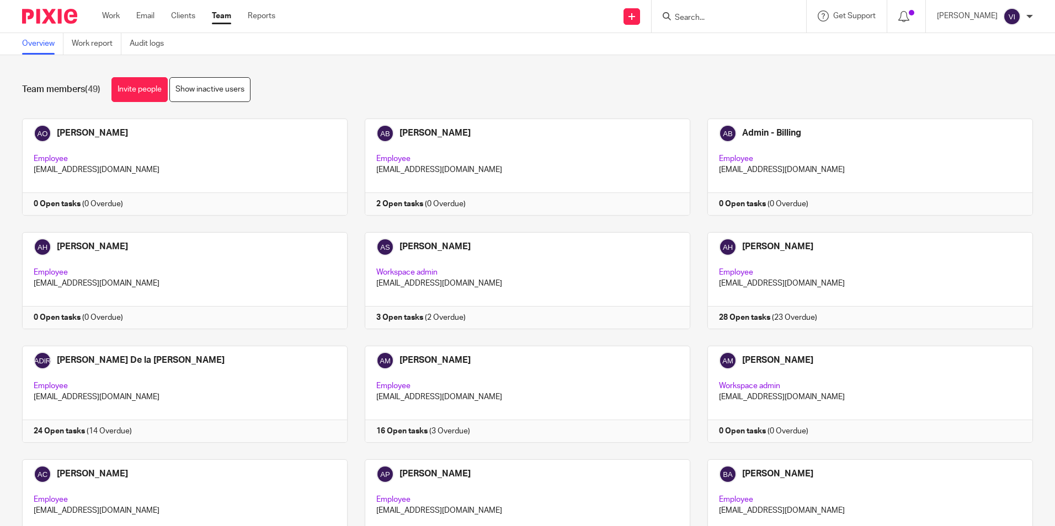 Image resolution: width=1055 pixels, height=526 pixels. What do you see at coordinates (93, 89) in the screenshot?
I see `span: (49)` at bounding box center [93, 89].